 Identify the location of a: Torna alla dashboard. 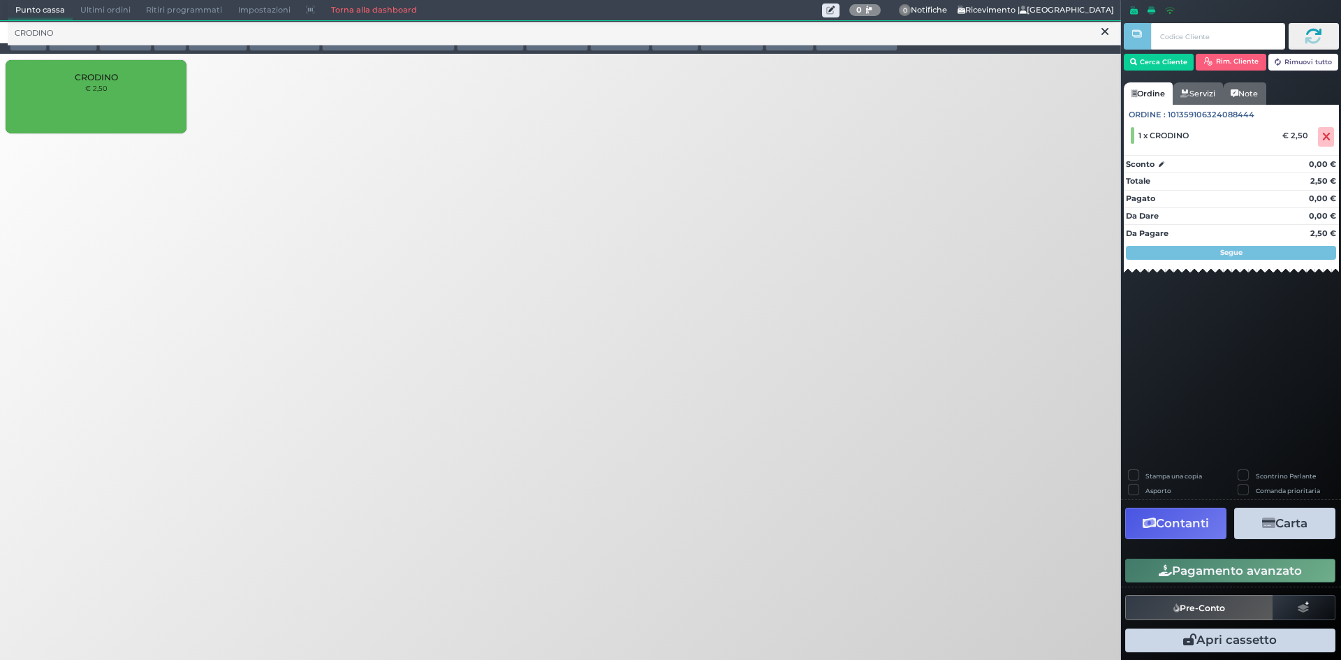
(373, 10).